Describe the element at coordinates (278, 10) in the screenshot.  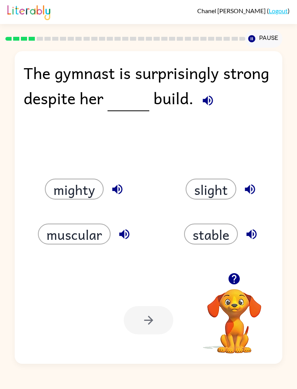
I see `a: Logout` at that location.